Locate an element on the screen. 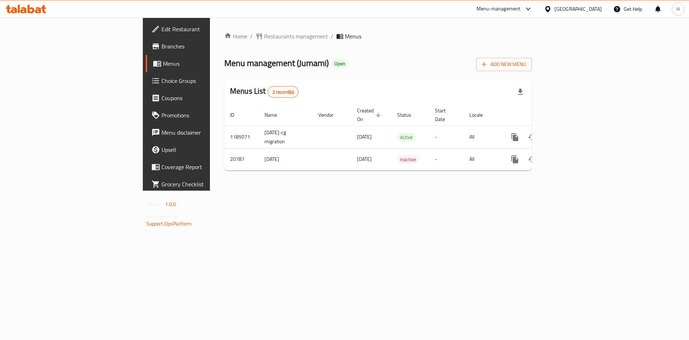  span: Open is located at coordinates (340, 63).